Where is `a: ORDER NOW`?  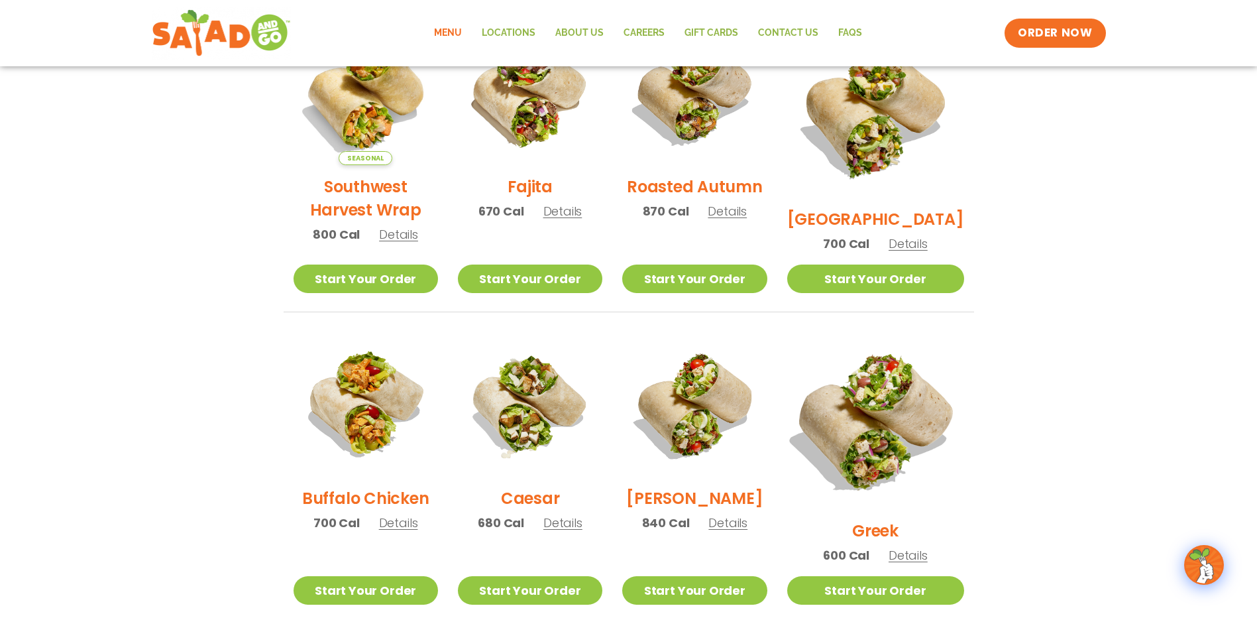 a: ORDER NOW is located at coordinates (1055, 33).